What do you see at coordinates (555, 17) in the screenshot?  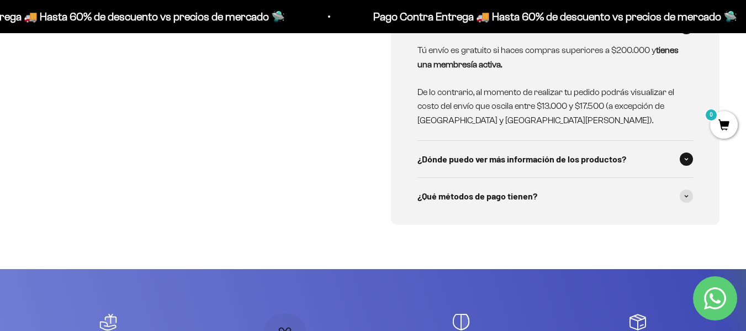 I see `p: Pago Contra Entrega 🚚 Hasta 60% de descuento vs precios de mercado 🛸` at bounding box center [555, 17].